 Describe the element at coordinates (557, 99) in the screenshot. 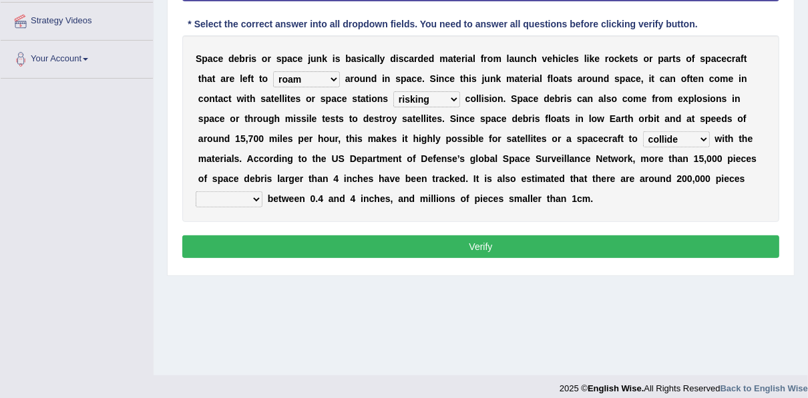

I see `b: b` at that location.